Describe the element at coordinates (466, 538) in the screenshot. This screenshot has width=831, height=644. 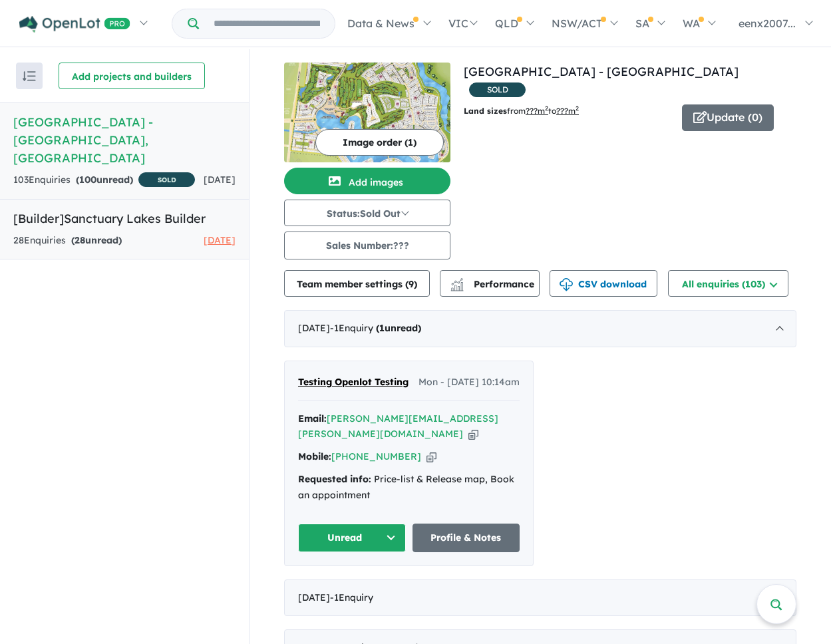
I see `a: Profile & Notes` at that location.